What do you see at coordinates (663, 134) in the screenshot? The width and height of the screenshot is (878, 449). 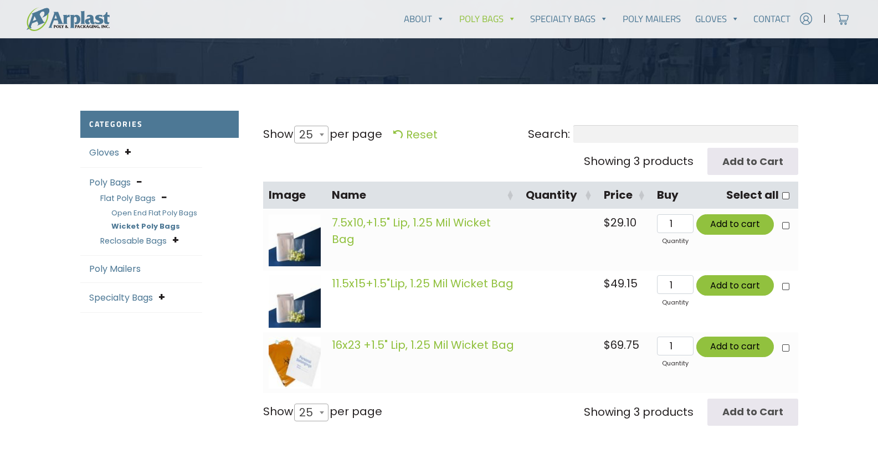 I see `label: Search:` at bounding box center [663, 134].